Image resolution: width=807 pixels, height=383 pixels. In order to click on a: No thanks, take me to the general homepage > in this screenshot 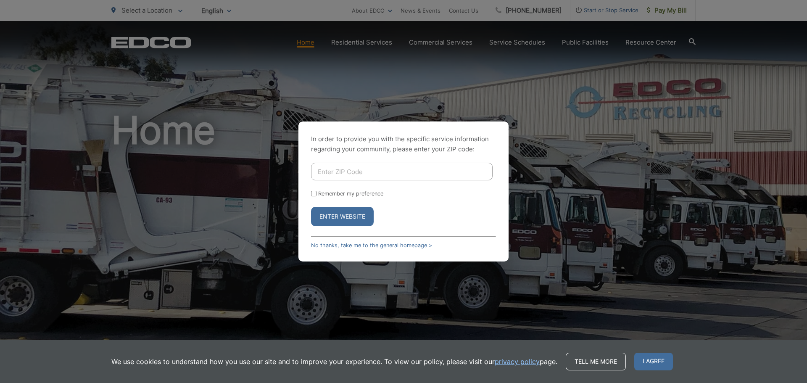, I will do `click(372, 245)`.